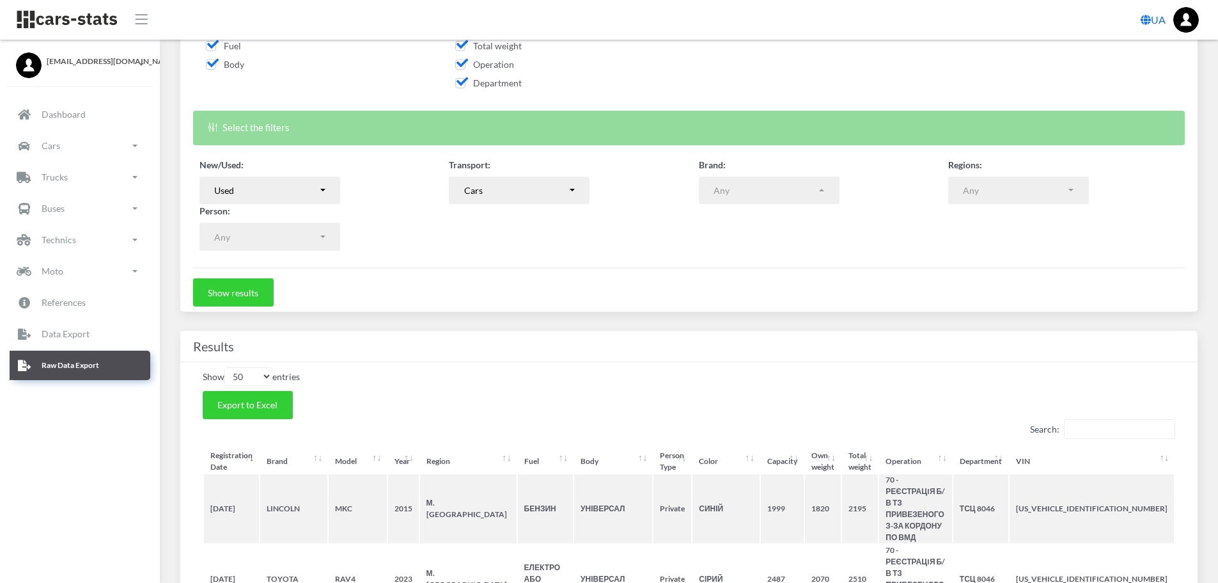 This screenshot has height=583, width=1218. Describe the element at coordinates (726, 508) in the screenshot. I see `th: СИНІЙ` at that location.